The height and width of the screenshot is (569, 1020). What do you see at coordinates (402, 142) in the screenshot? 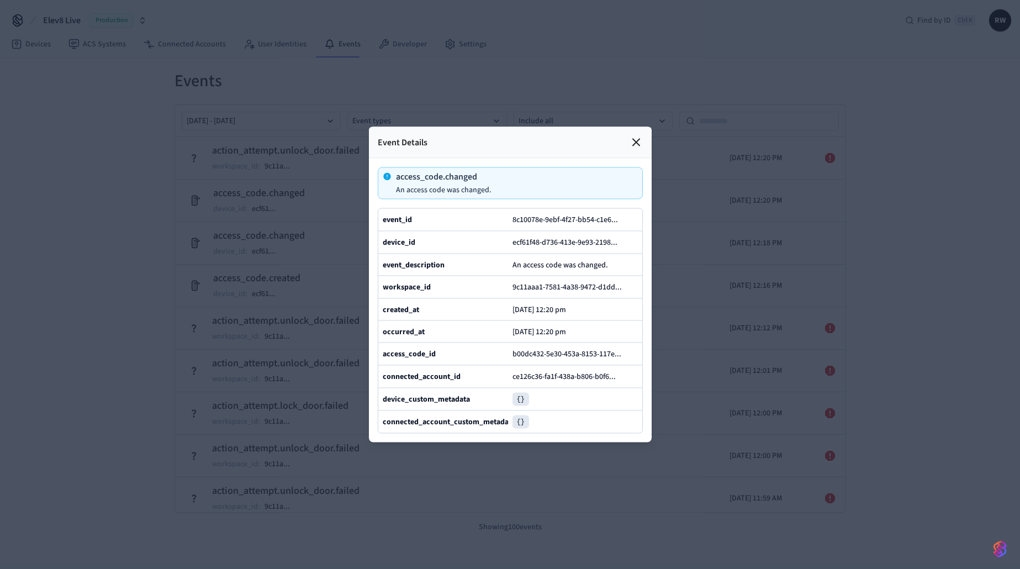
I see `p: Event Details` at bounding box center [402, 142].